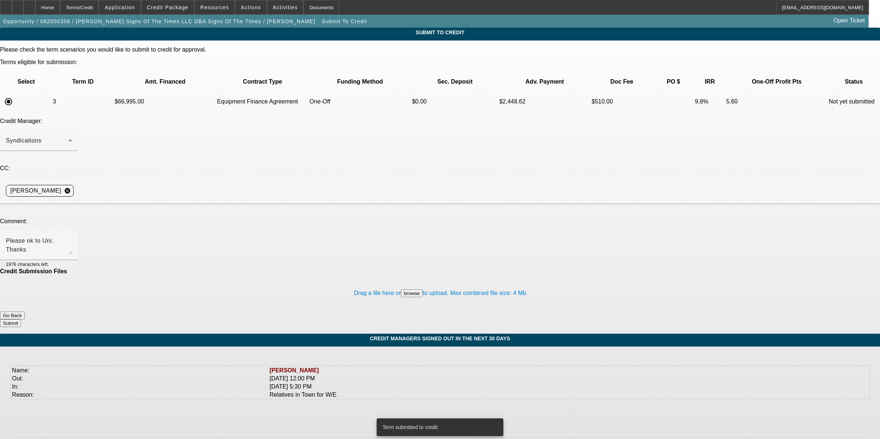  I want to click on mat-hint: 1976 characters left., so click(27, 264).